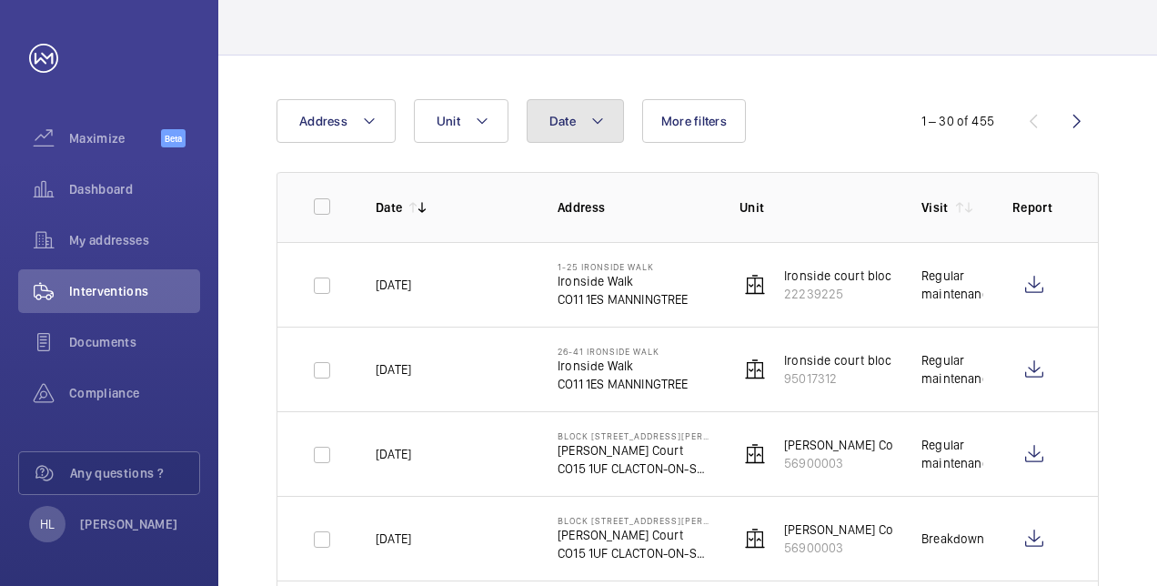 The height and width of the screenshot is (586, 1157). Describe the element at coordinates (854, 276) in the screenshot. I see `p: Ironside court block 1-27` at that location.